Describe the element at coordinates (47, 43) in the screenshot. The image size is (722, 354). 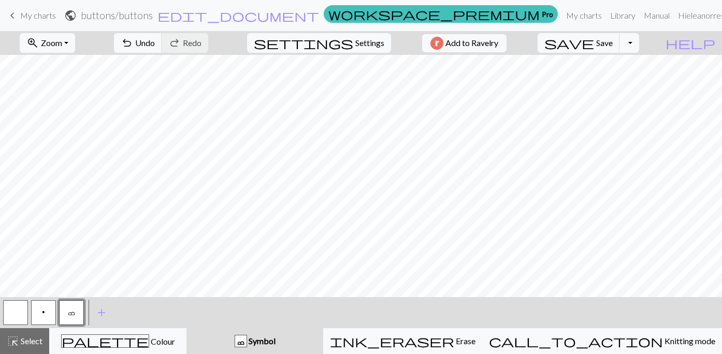
I see `button: Zoom` at that location.